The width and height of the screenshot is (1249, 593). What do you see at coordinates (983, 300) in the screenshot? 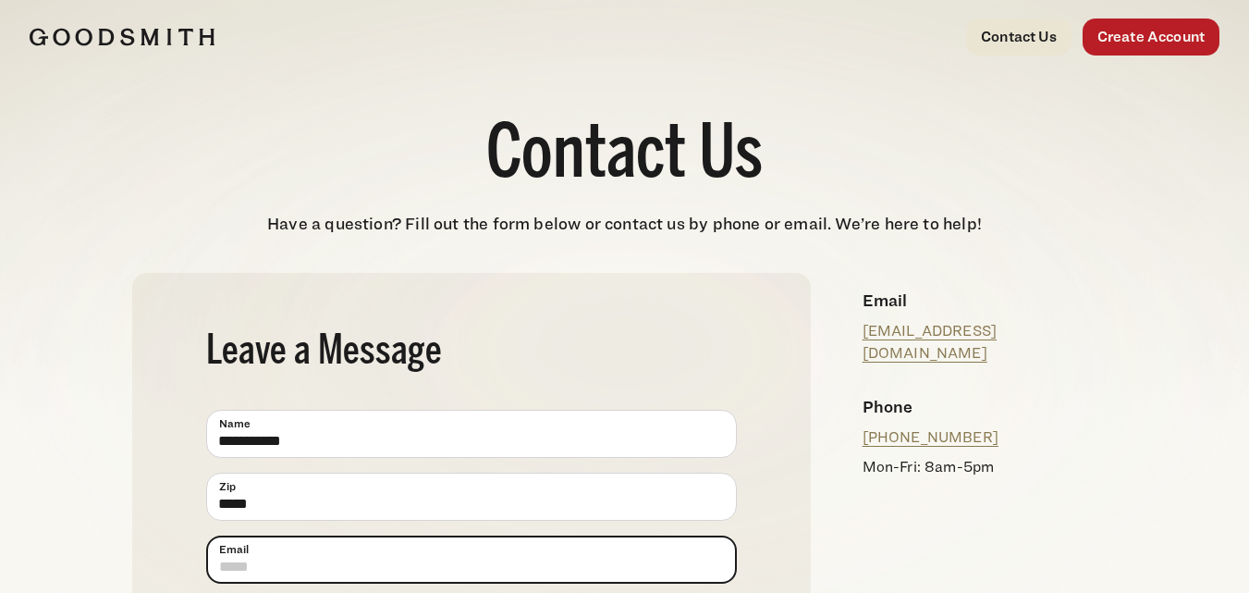
I see `h4: Email` at bounding box center [983, 300].